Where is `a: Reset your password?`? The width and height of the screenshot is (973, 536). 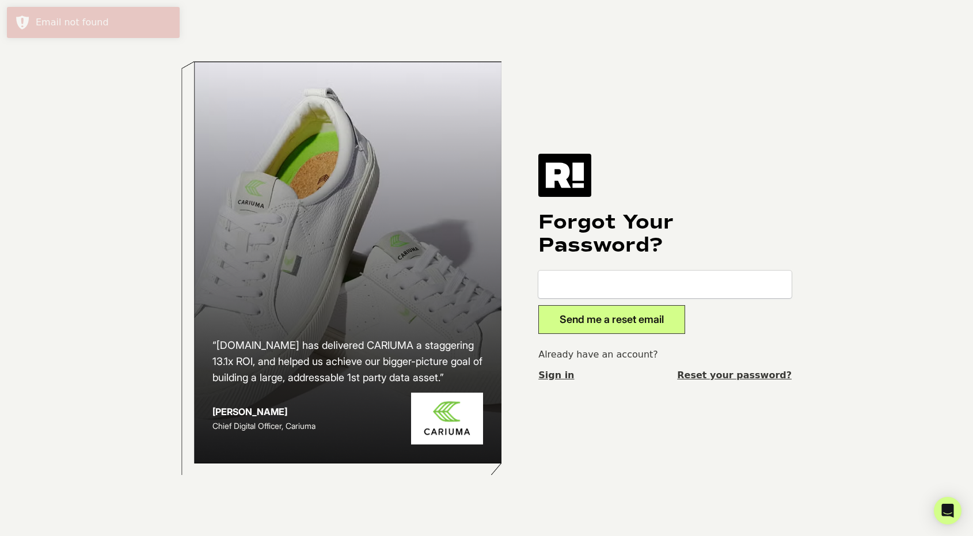
a: Reset your password? is located at coordinates (734, 375).